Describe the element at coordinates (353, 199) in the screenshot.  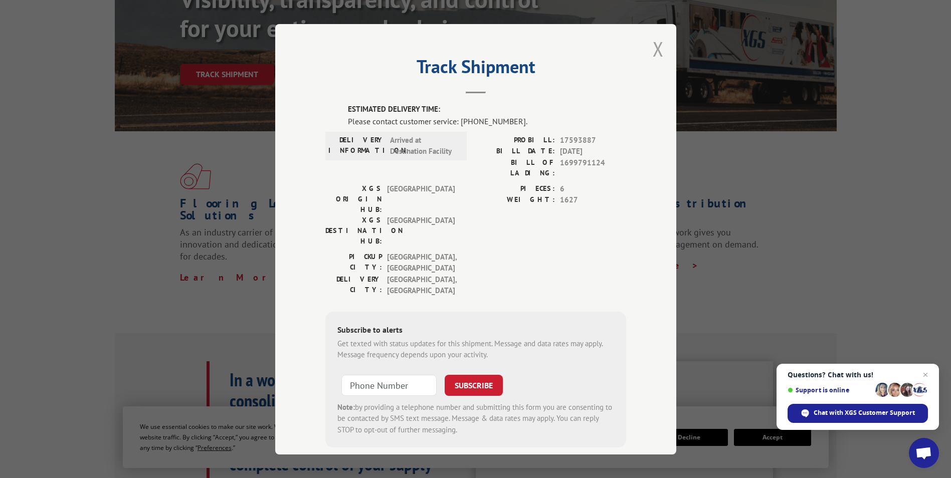
I see `label: XGS ORIGIN HUB:` at that location.